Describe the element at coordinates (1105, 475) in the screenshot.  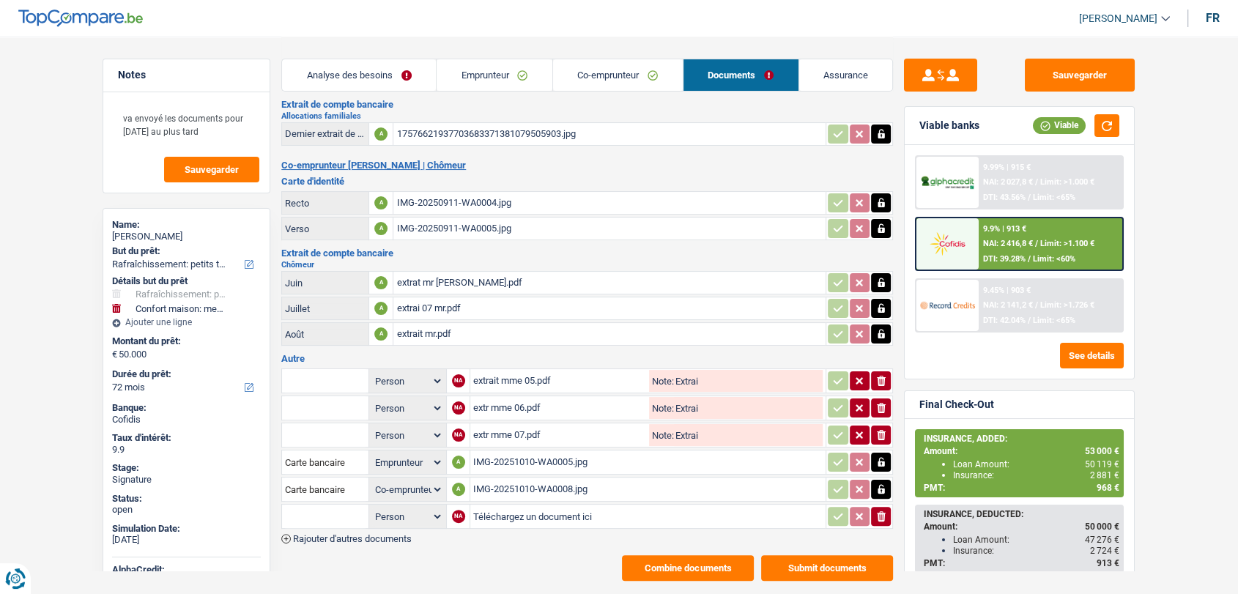
I see `span: 2 881 €` at that location.